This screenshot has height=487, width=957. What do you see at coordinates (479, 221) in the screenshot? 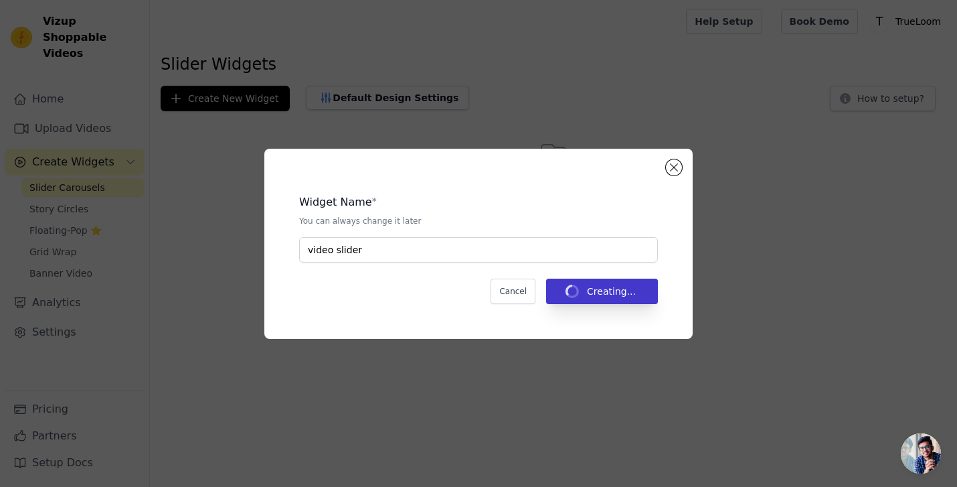
I see `p: You can always change it later` at bounding box center [479, 221].